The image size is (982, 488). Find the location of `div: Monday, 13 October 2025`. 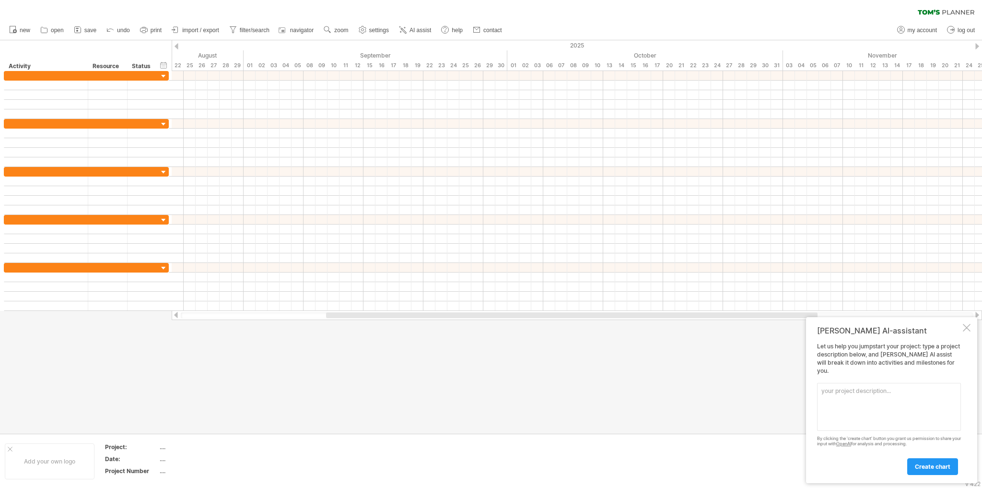

div: Monday, 13 October 2025 is located at coordinates (609, 65).